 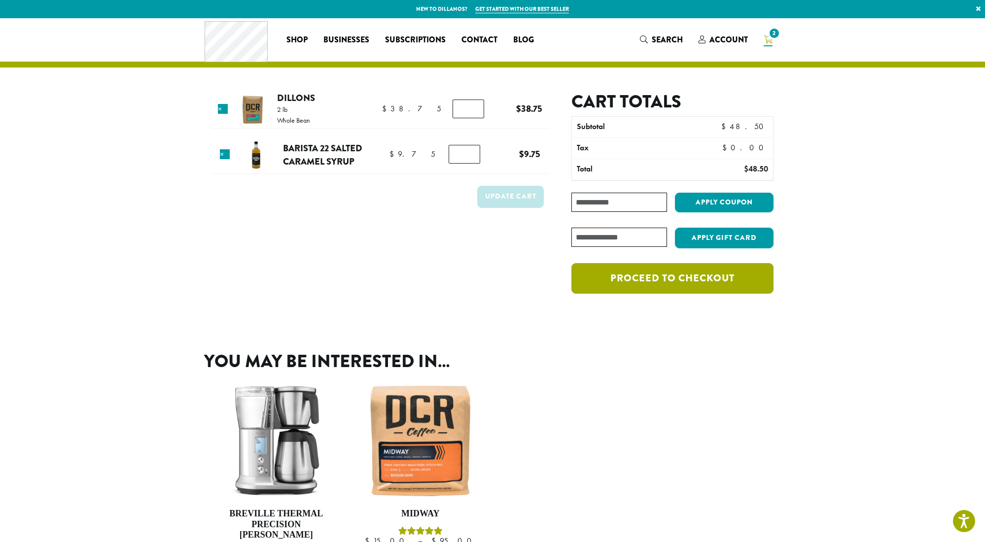 What do you see at coordinates (724, 203) in the screenshot?
I see `button: Apply coupon` at bounding box center [724, 203].